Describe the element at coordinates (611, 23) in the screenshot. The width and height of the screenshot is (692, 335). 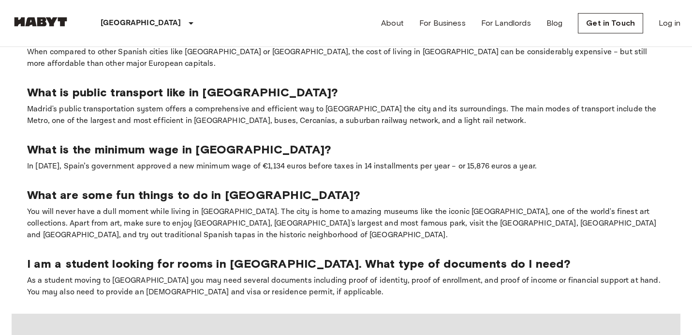
I see `a: Get in Touch` at that location.